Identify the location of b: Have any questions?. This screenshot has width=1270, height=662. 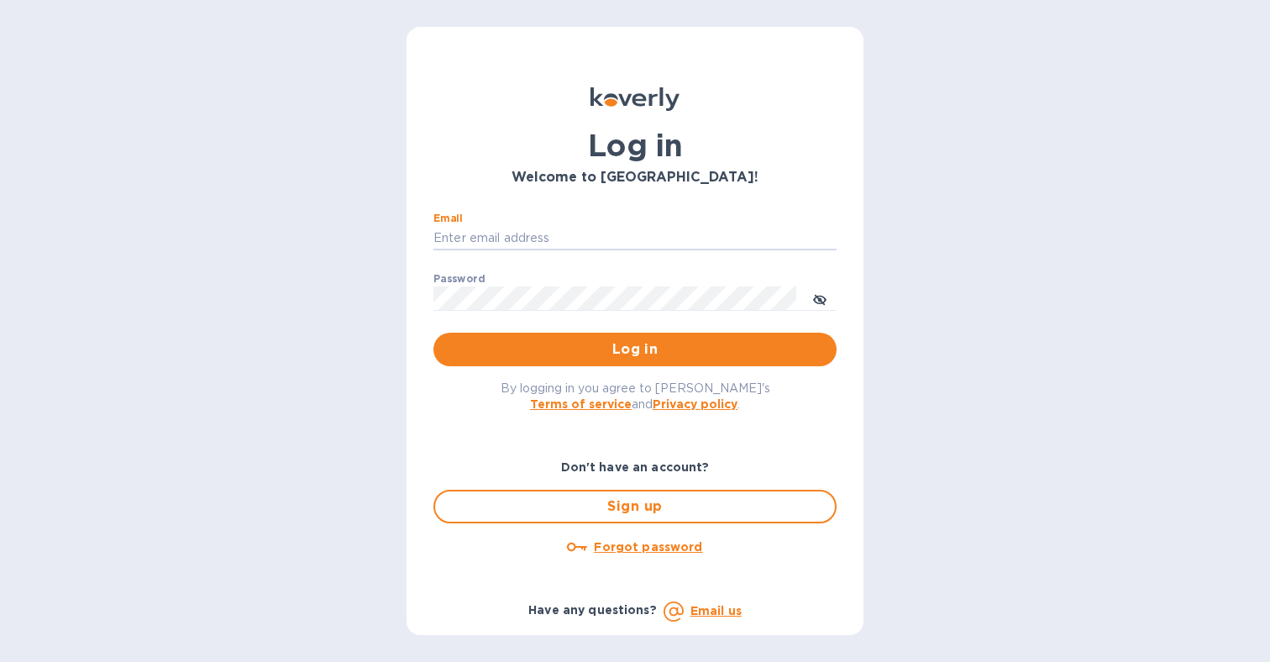
(592, 610).